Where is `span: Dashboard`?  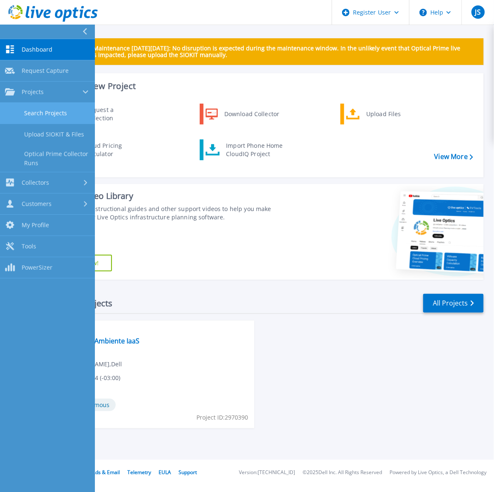 span: Dashboard is located at coordinates (37, 50).